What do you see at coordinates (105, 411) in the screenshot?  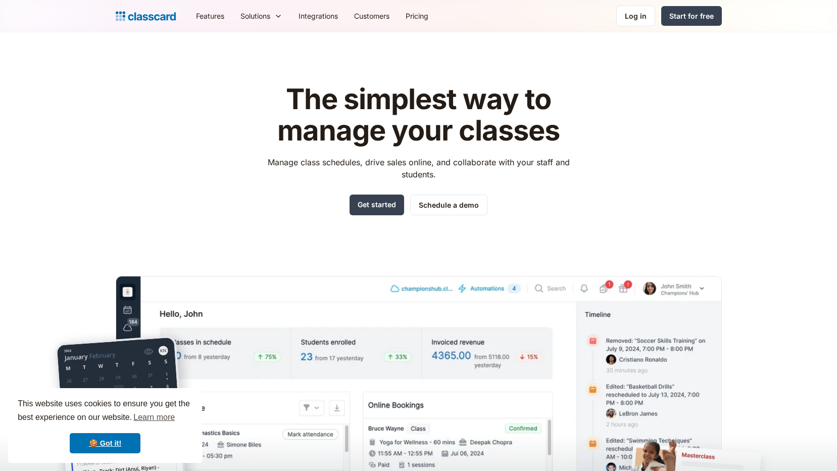 I see `span: This website uses cookies to ensure you get the best experience on our website.` at bounding box center [105, 411].